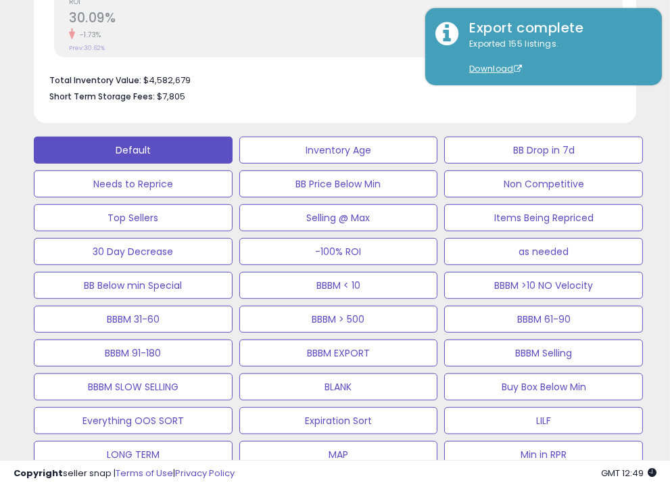  Describe the element at coordinates (339, 353) in the screenshot. I see `button: BBBM EXPORT` at that location.